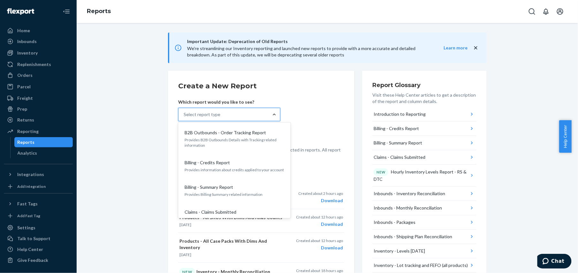 The image size is (578, 273). What do you see at coordinates (33, 261) in the screenshot?
I see `div: Give Feedback` at bounding box center [33, 261].